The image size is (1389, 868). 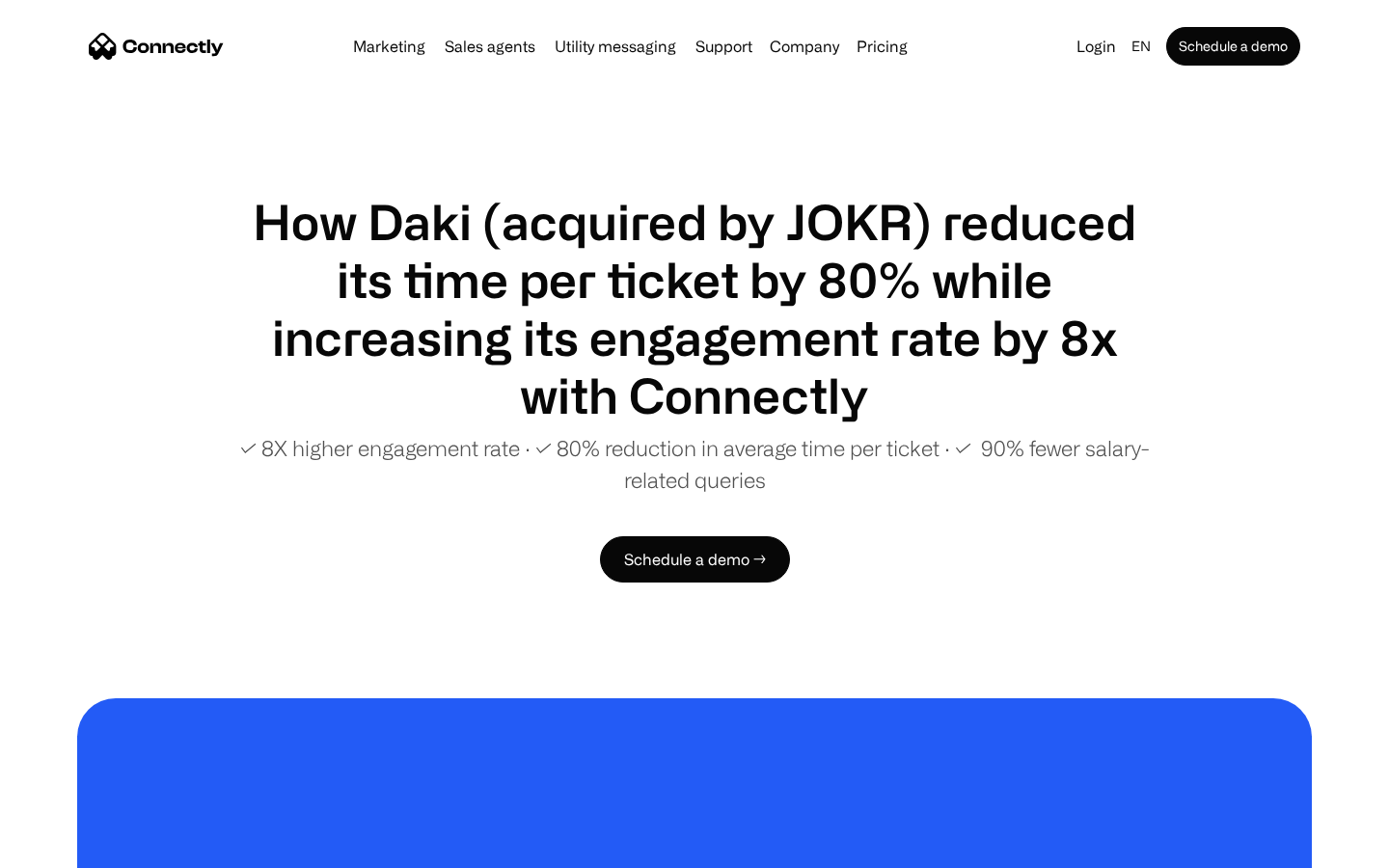 I want to click on a: Marketing, so click(x=389, y=46).